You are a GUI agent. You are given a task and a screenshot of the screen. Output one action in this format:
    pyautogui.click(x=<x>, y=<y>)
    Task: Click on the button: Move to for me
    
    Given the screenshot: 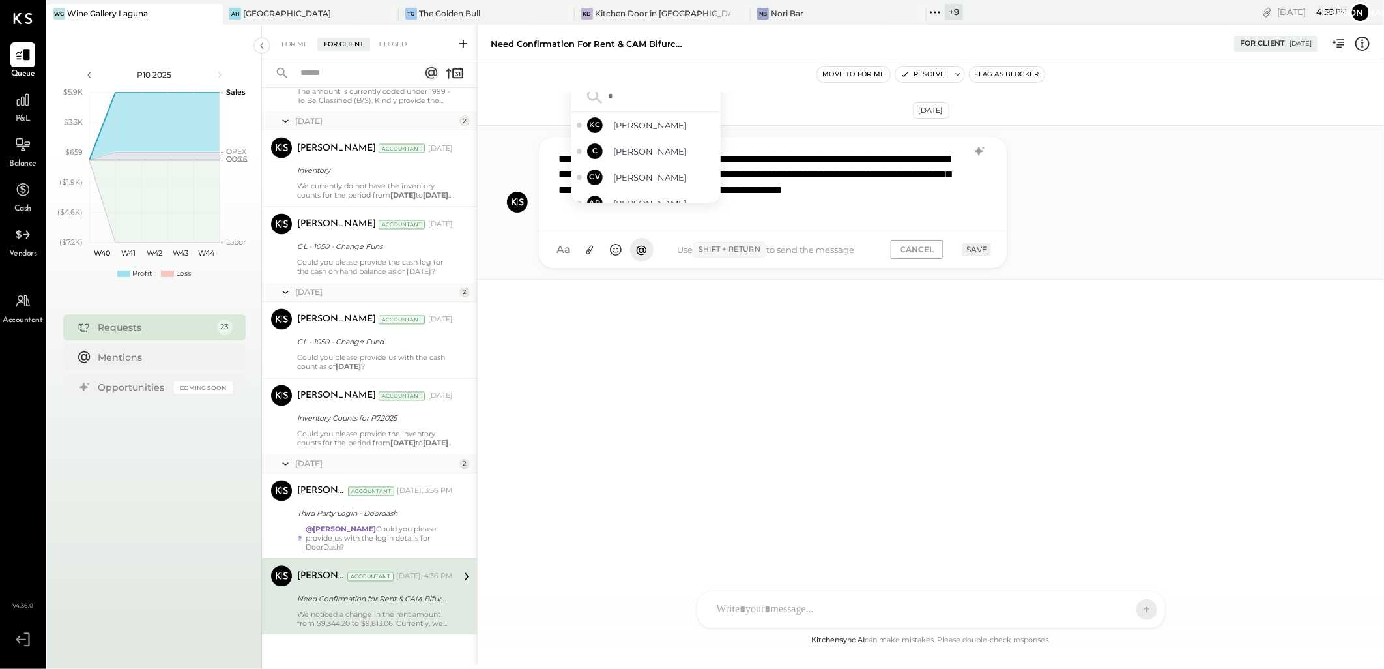 What is the action you would take?
    pyautogui.click(x=854, y=74)
    